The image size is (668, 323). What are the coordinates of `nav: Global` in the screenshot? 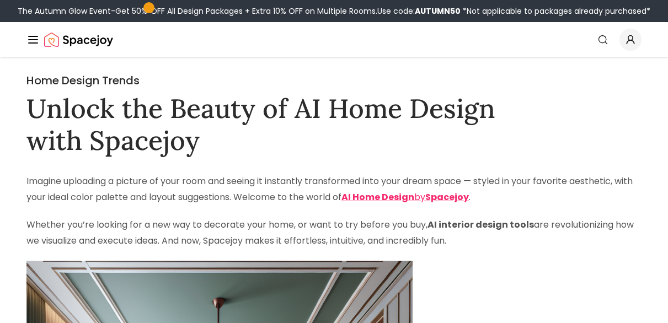 It's located at (334, 40).